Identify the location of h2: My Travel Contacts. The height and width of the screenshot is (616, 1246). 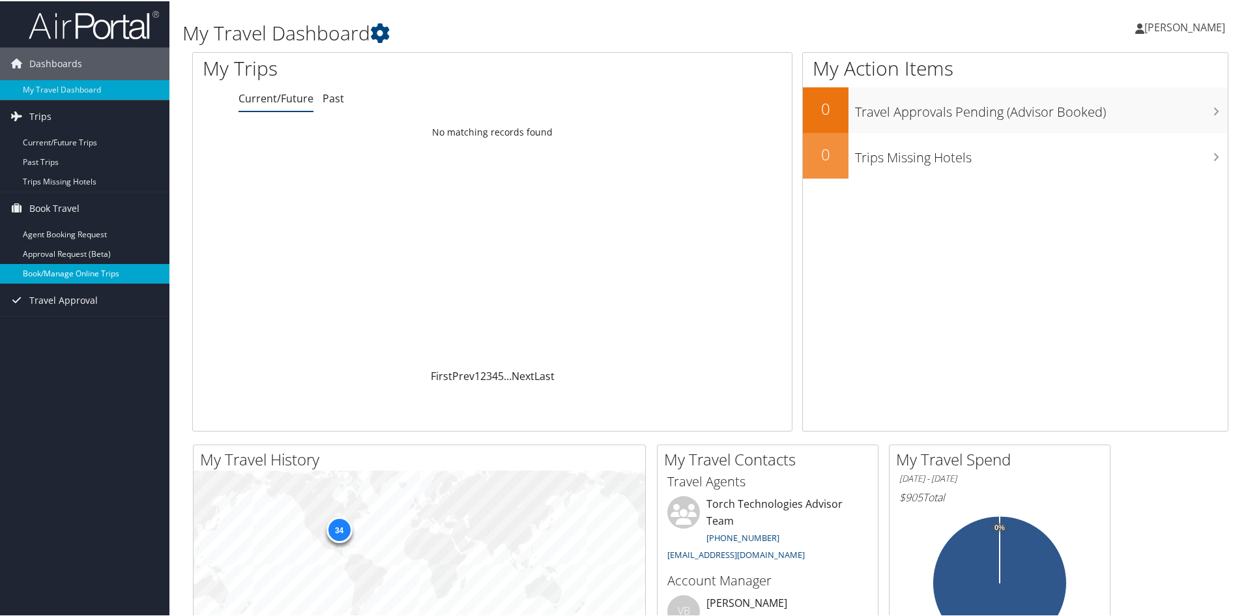
(771, 458).